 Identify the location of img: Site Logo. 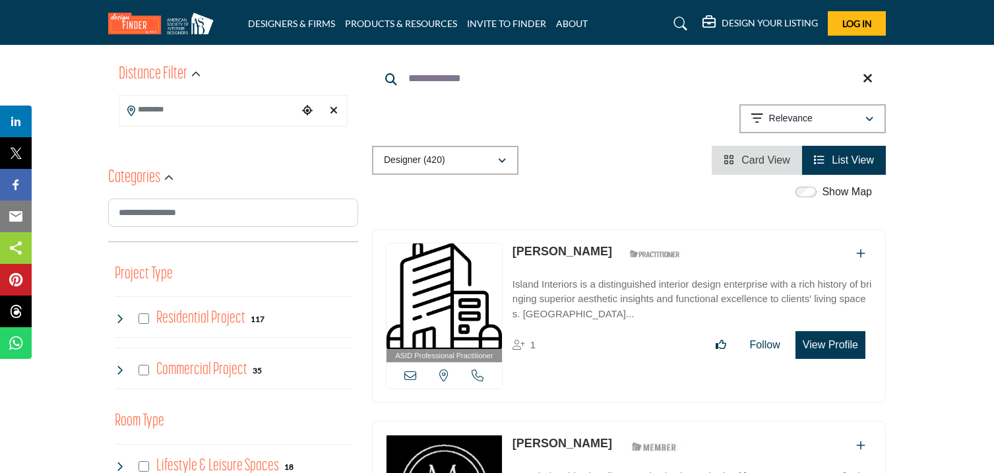
(164, 23).